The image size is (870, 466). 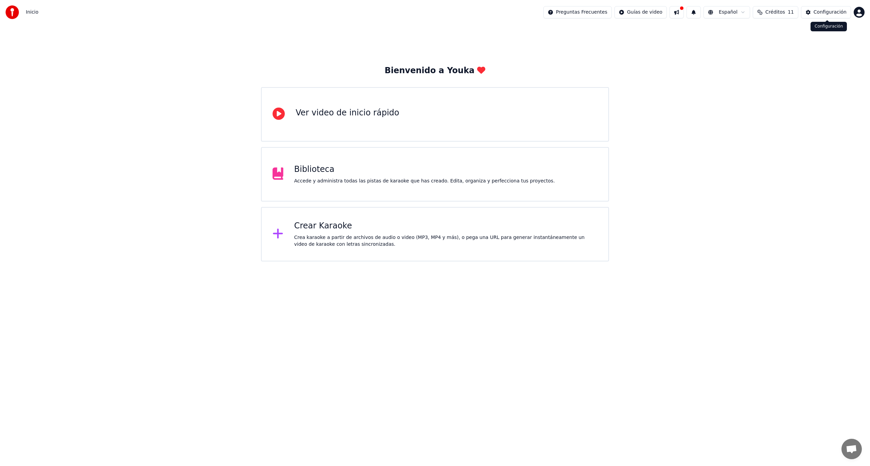 What do you see at coordinates (776, 12) in the screenshot?
I see `button: Créditos11` at bounding box center [776, 12].